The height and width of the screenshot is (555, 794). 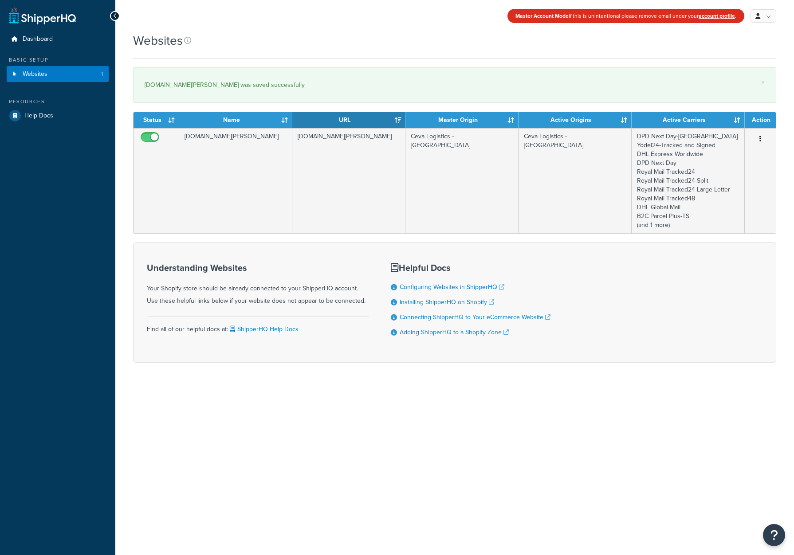 What do you see at coordinates (156, 120) in the screenshot?
I see `th: Status: activate to sort column ascending` at bounding box center [156, 120].